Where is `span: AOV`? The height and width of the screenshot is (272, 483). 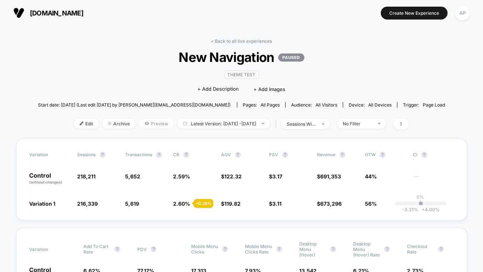 span: AOV is located at coordinates (226, 155).